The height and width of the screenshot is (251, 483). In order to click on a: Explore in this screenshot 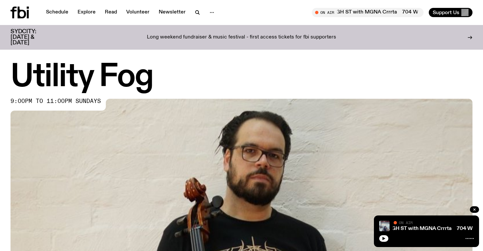, I will do `click(86, 12)`.